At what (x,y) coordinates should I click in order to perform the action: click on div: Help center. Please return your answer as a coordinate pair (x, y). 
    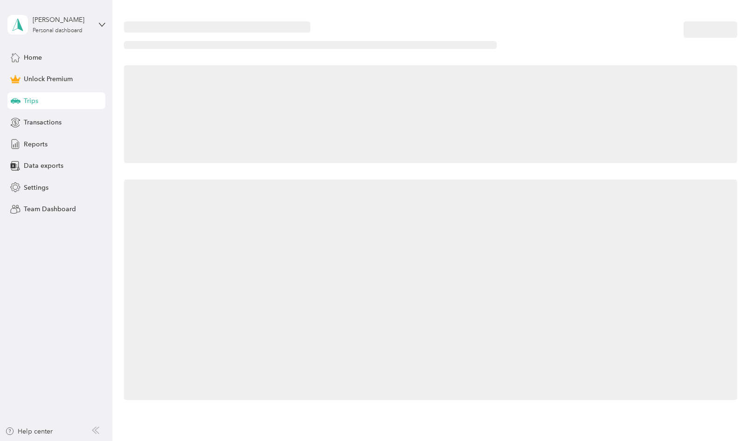
    Looking at the image, I should click on (29, 431).